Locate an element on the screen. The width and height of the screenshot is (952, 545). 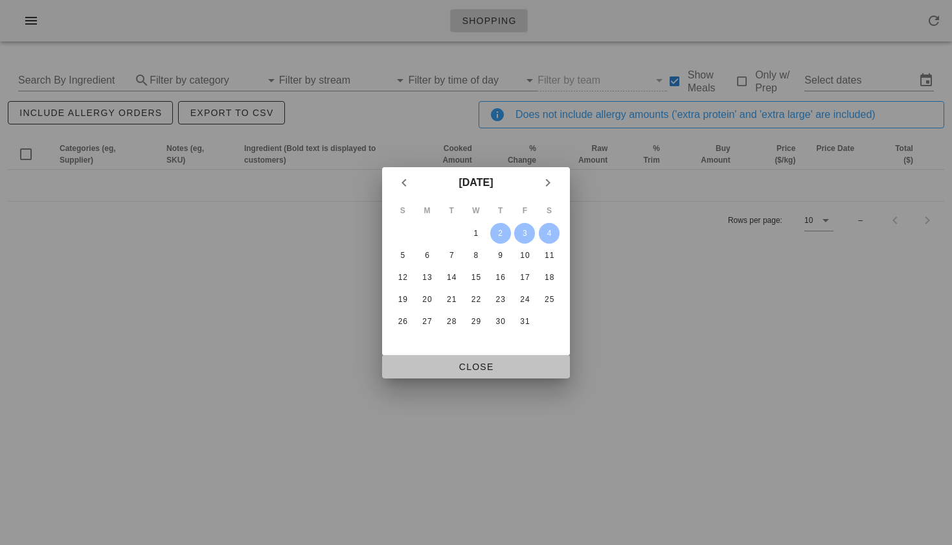
div: 21 is located at coordinates (451, 299).